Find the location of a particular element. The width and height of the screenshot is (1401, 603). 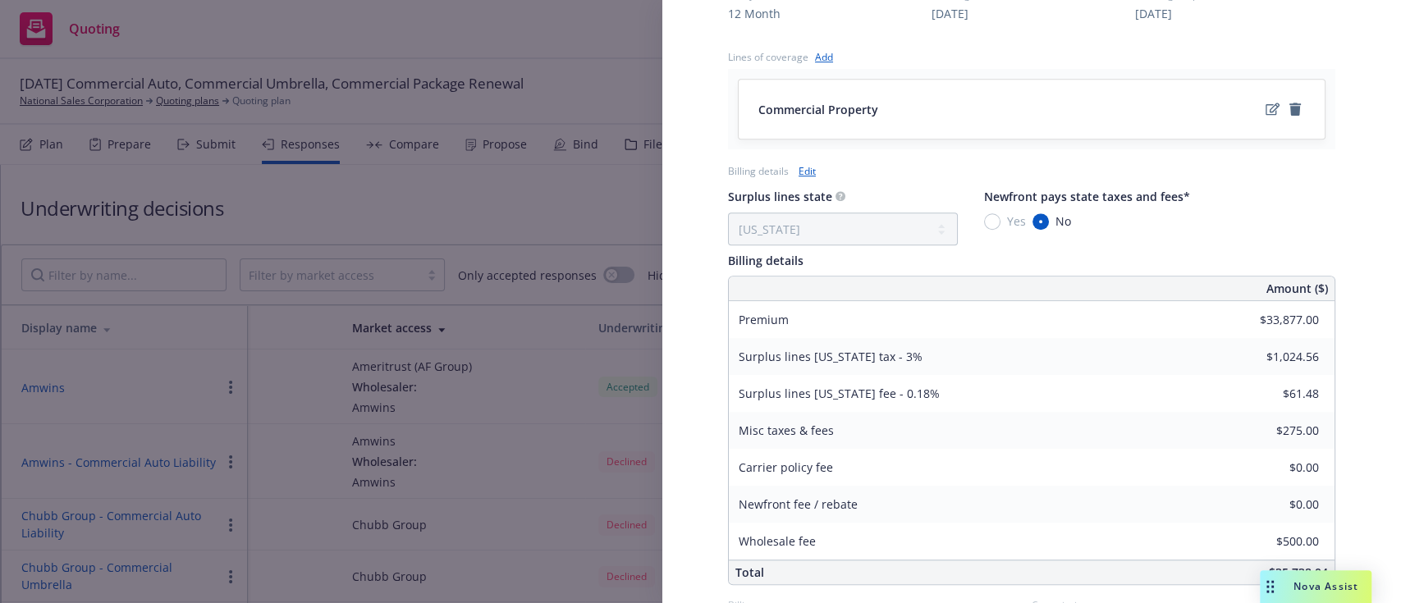

div: Drag to move is located at coordinates (1269, 587).